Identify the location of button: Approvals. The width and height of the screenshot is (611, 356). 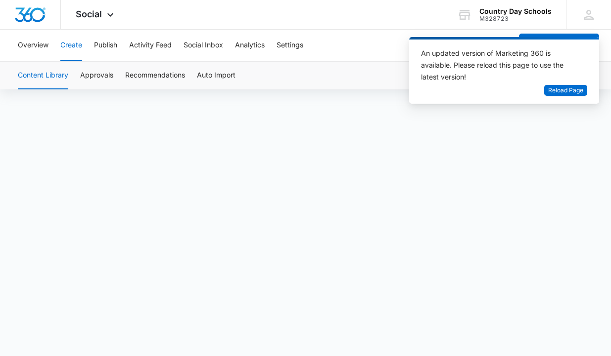
(96, 76).